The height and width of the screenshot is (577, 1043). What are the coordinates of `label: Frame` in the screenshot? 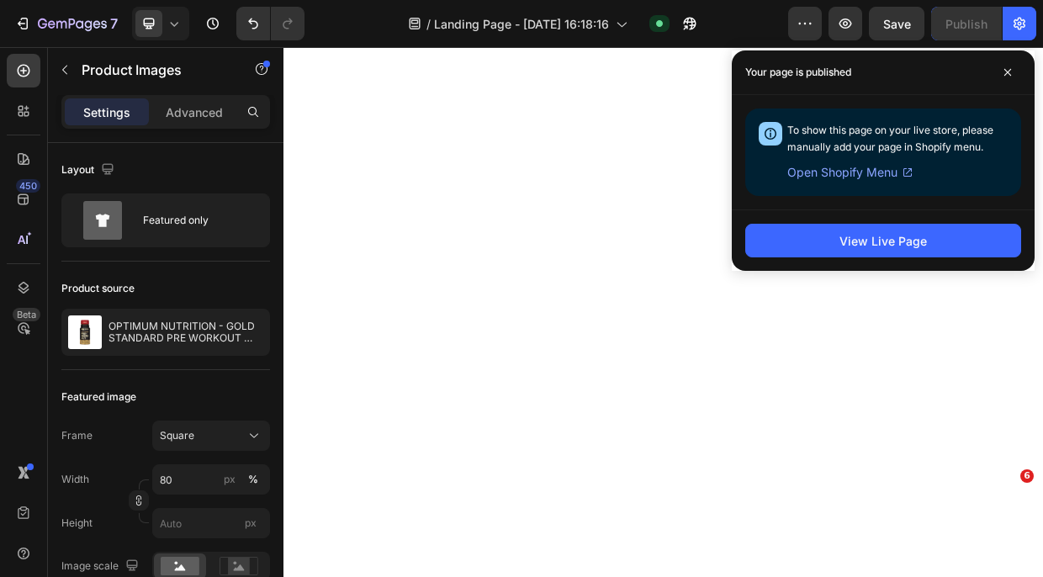 It's located at (77, 436).